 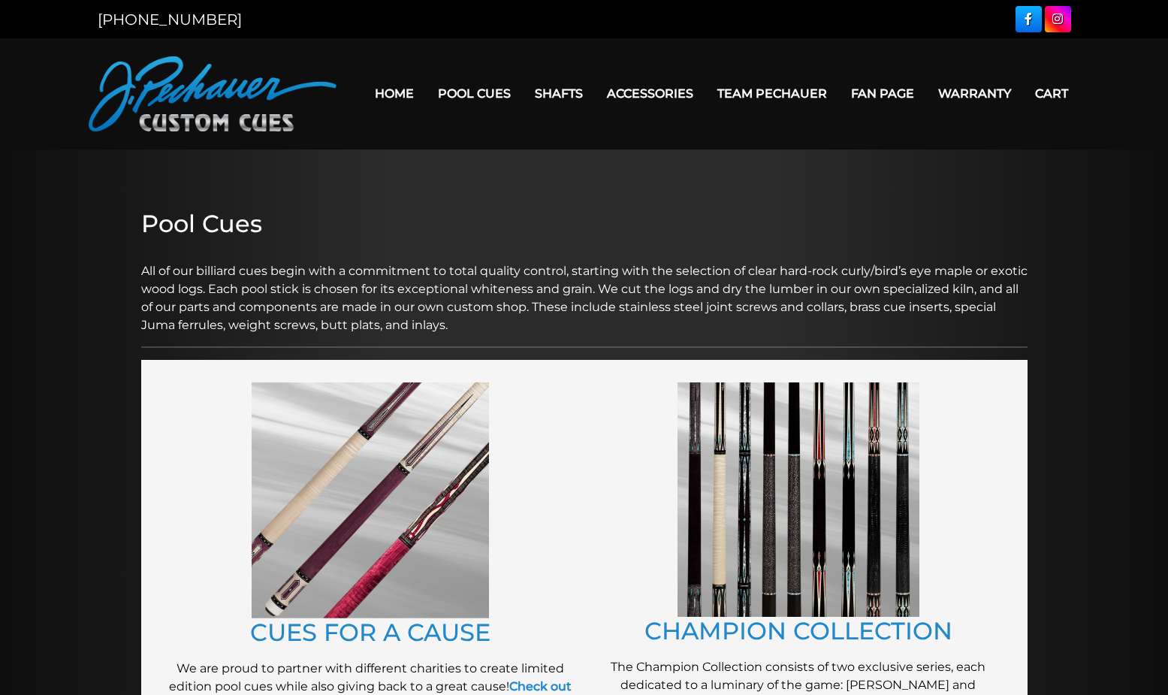 What do you see at coordinates (974, 93) in the screenshot?
I see `a: Warranty` at bounding box center [974, 93].